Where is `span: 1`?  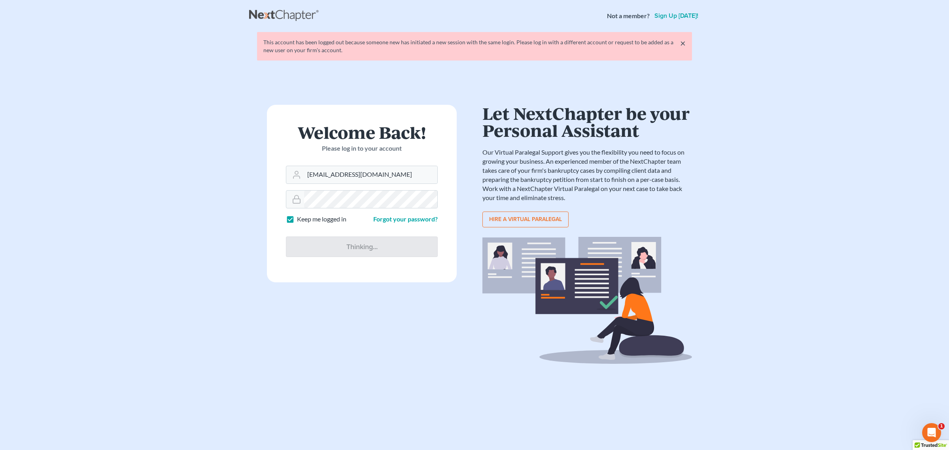 span: 1 is located at coordinates (941, 426).